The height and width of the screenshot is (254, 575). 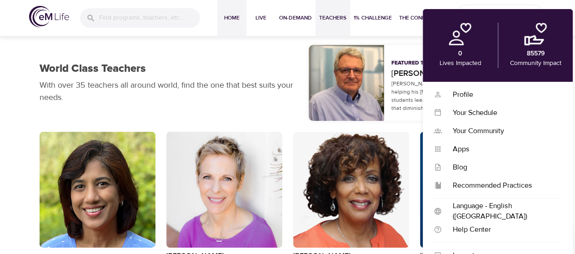 What do you see at coordinates (502, 230) in the screenshot?
I see `div: Help Center` at bounding box center [502, 230].